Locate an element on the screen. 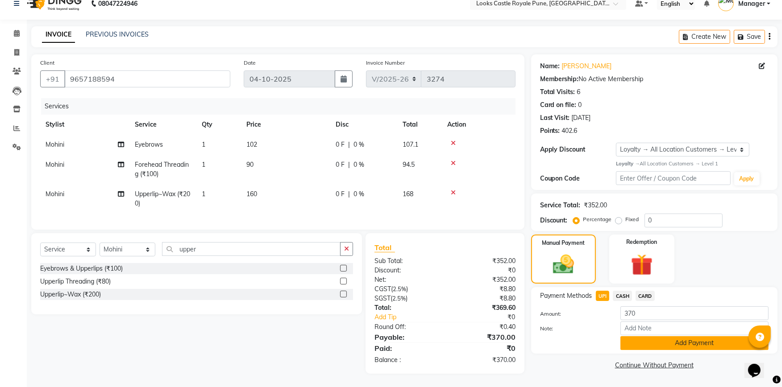  label: Redemption is located at coordinates (642, 242).